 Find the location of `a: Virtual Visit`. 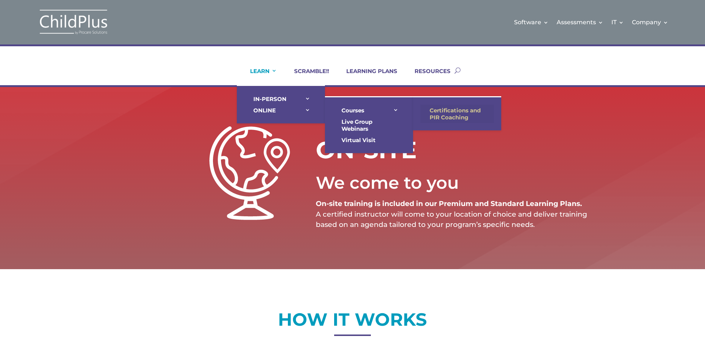

a: Virtual Visit is located at coordinates (369, 140).